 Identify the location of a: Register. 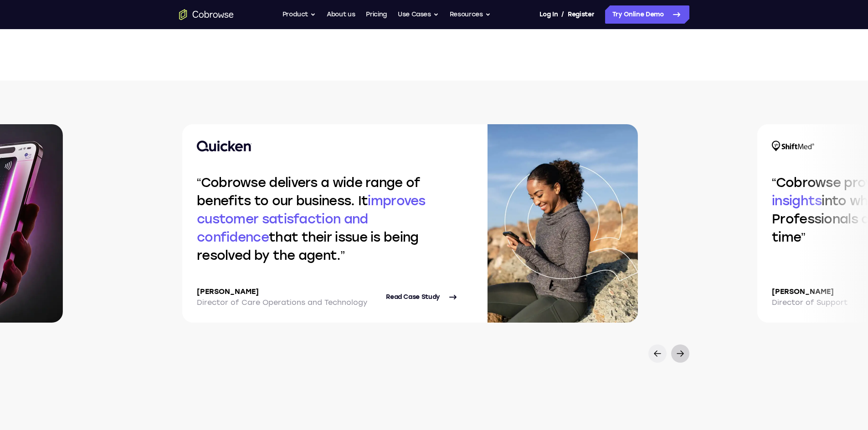
(581, 15).